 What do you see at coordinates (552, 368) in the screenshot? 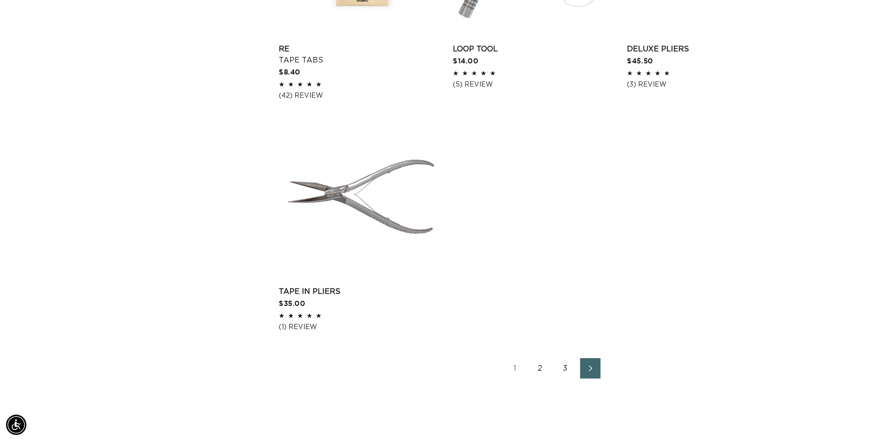
I see `nav: Pagination` at bounding box center [552, 368].